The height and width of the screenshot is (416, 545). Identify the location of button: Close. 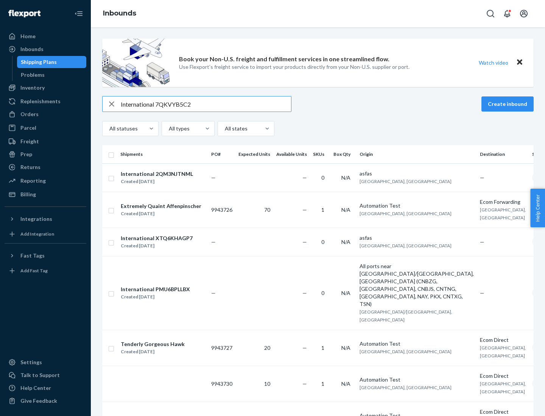
(519, 62).